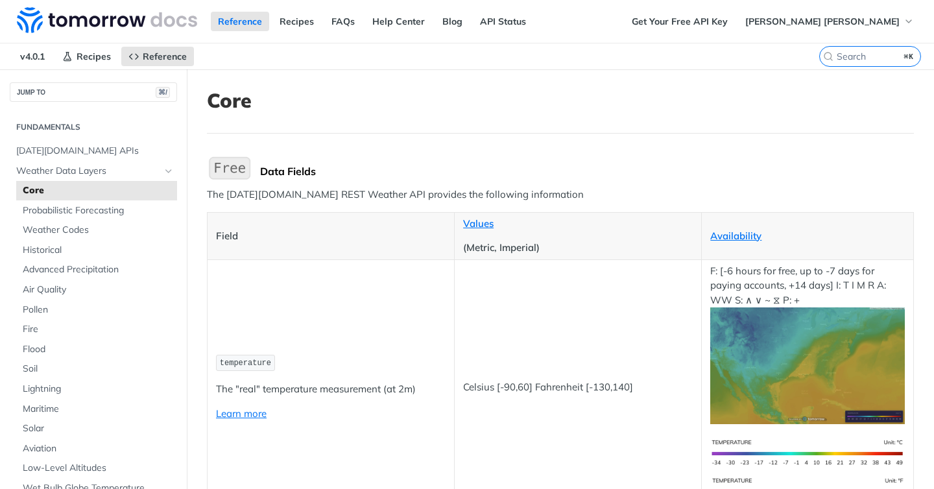 The height and width of the screenshot is (489, 934). I want to click on span: Soil, so click(98, 369).